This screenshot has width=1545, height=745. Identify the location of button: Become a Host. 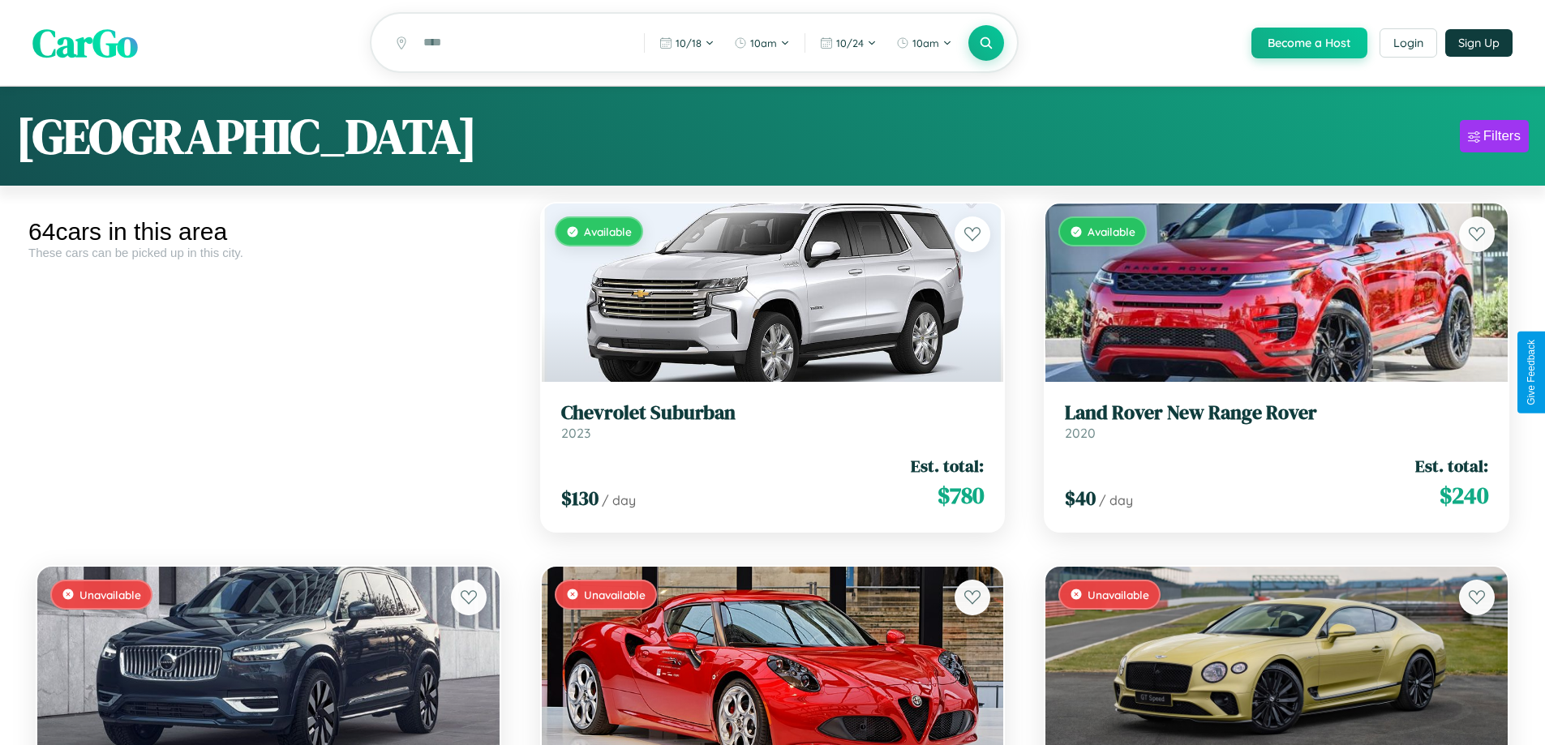
(1309, 43).